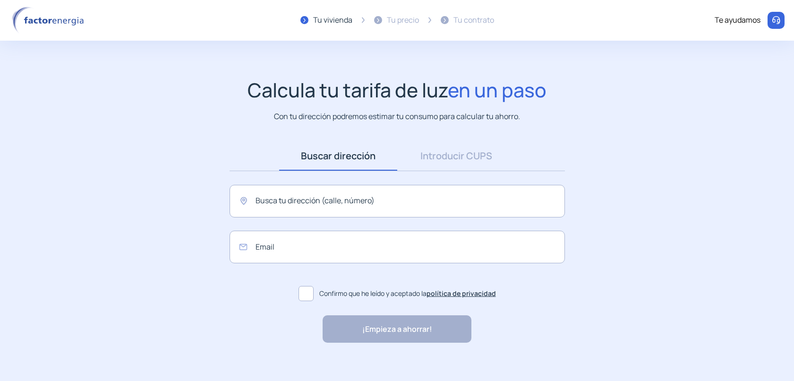 This screenshot has width=794, height=381. Describe the element at coordinates (456, 156) in the screenshot. I see `a: Introducir CUPS` at that location.